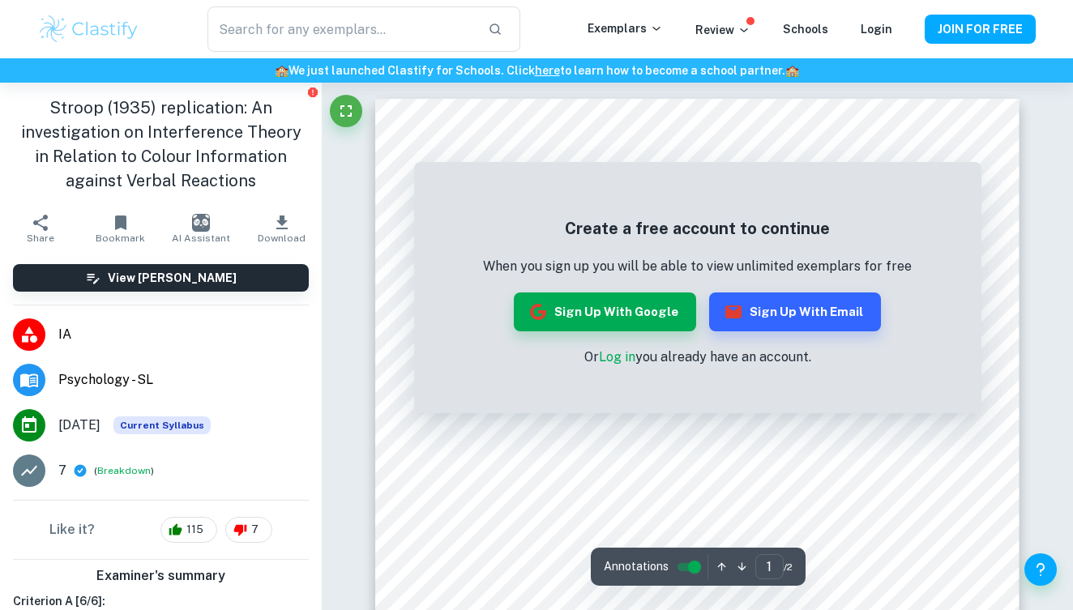 This screenshot has width=1073, height=610. What do you see at coordinates (281, 229) in the screenshot?
I see `button: Download` at bounding box center [281, 229].